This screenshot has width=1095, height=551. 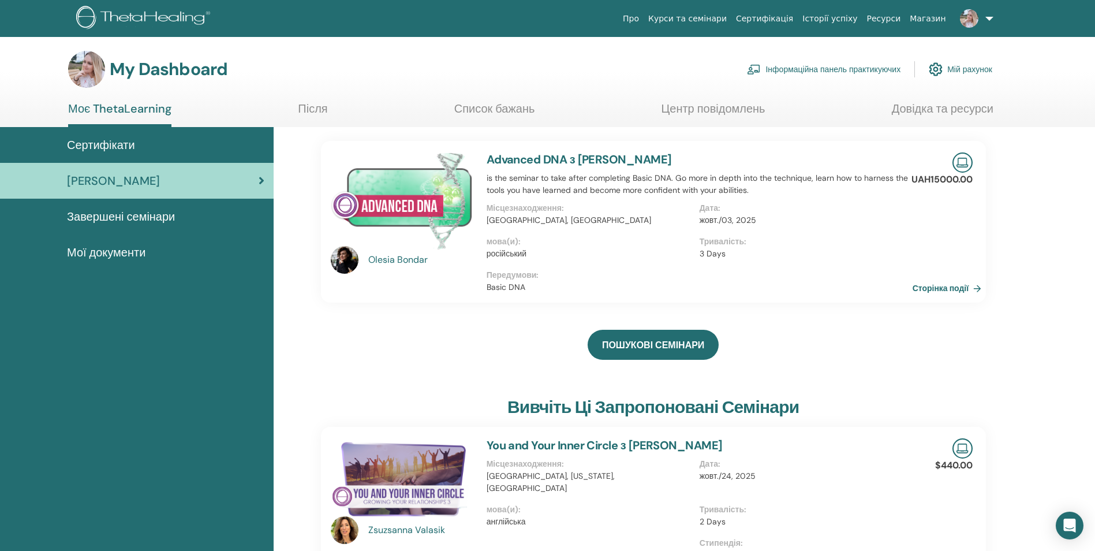 What do you see at coordinates (145, 18) in the screenshot?
I see `img: logo.png` at bounding box center [145, 18].